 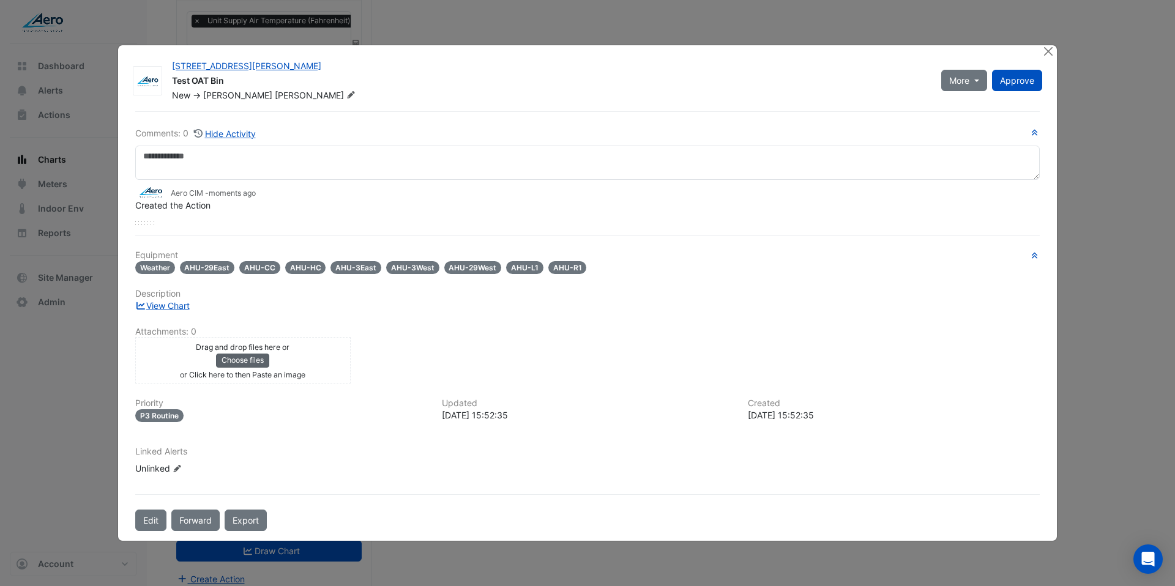 What do you see at coordinates (1017, 80) in the screenshot?
I see `span: Approve` at bounding box center [1017, 80].